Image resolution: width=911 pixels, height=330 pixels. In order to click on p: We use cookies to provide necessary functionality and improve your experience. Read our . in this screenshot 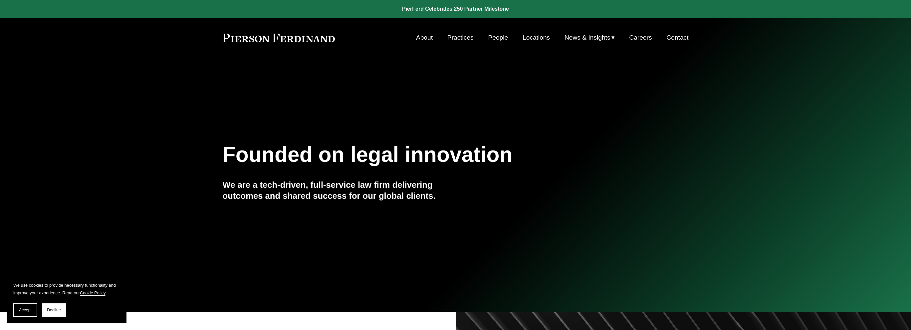, I will do `click(67, 289)`.